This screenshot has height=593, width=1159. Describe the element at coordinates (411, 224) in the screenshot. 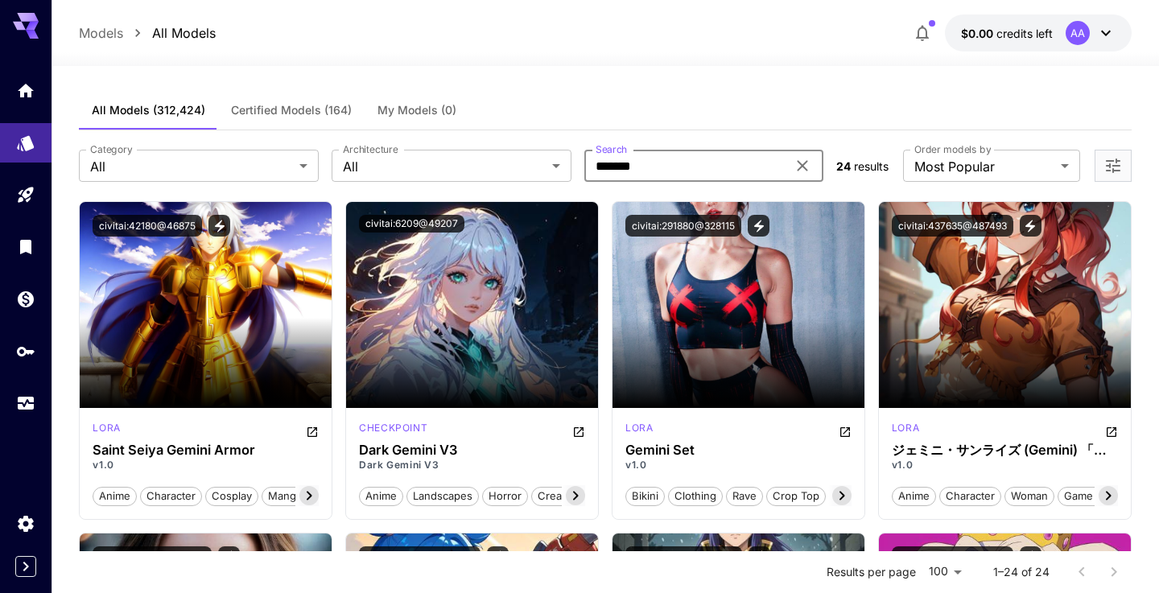

I see `button: civitai:6209@49207` at that location.